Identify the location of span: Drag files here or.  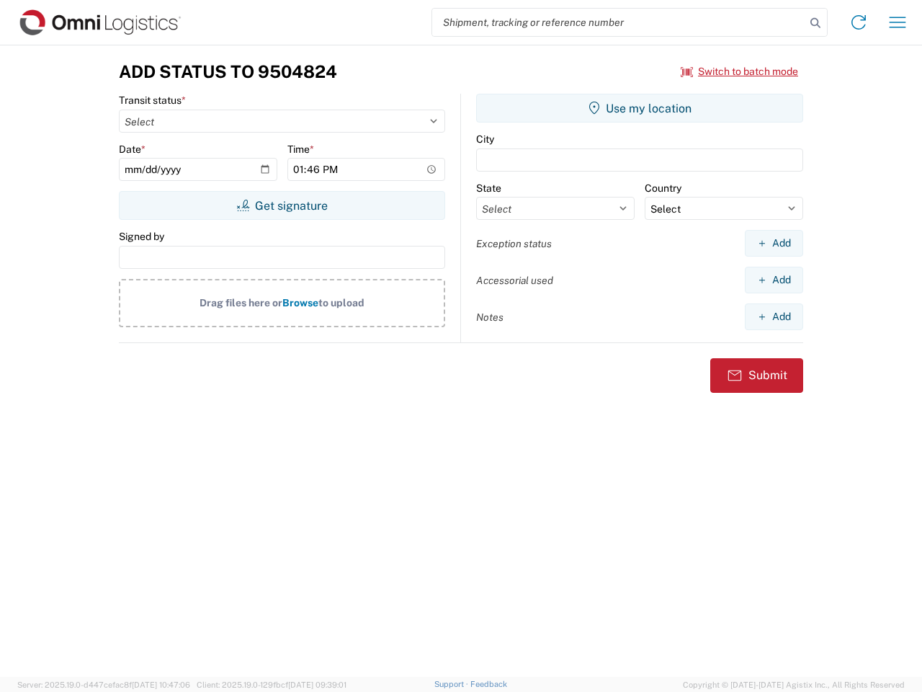
(241, 303).